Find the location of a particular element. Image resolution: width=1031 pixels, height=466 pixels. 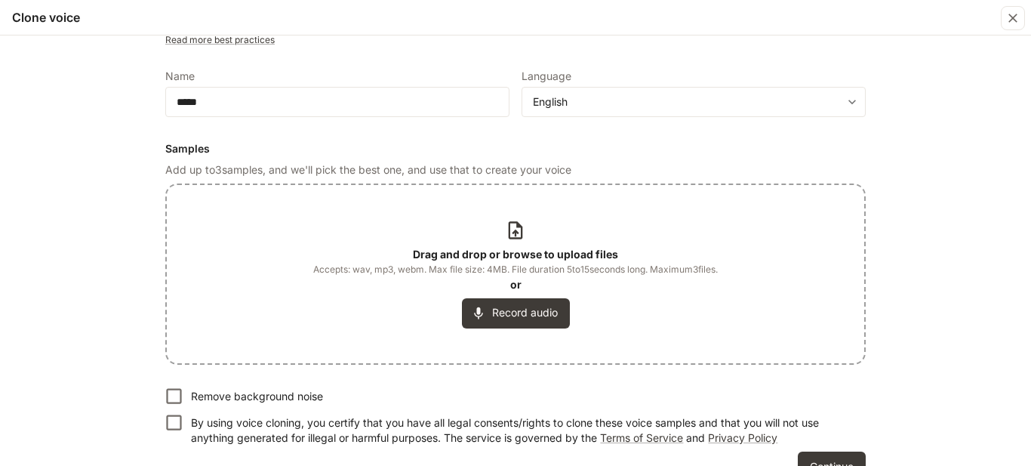

b: or is located at coordinates (515, 284).